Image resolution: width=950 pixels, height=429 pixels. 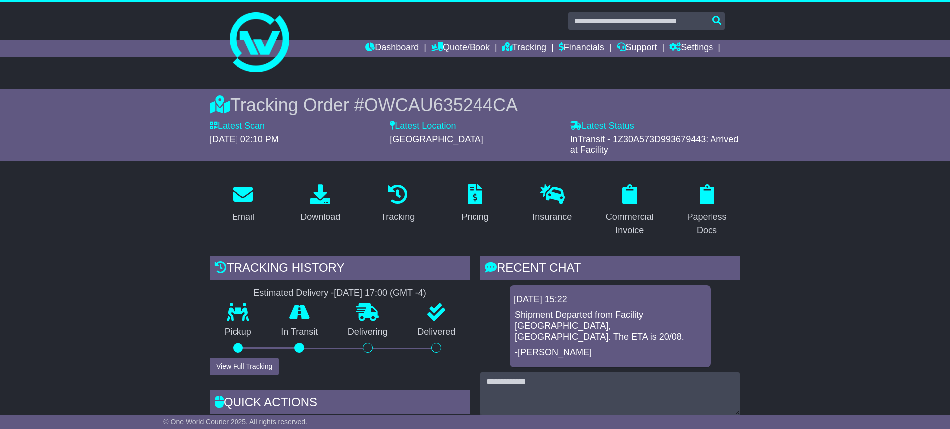 What do you see at coordinates (243, 217) in the screenshot?
I see `div: Email` at bounding box center [243, 217].